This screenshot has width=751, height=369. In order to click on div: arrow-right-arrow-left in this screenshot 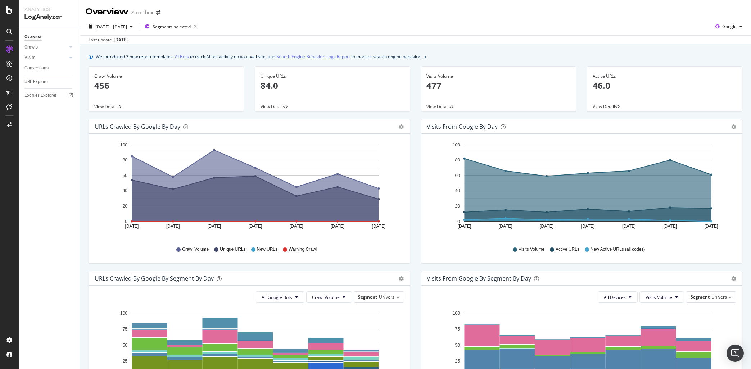, I will do `click(158, 13)`.